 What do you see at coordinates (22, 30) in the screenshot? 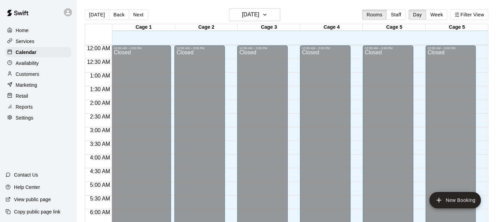
I see `p: Home` at bounding box center [22, 30].